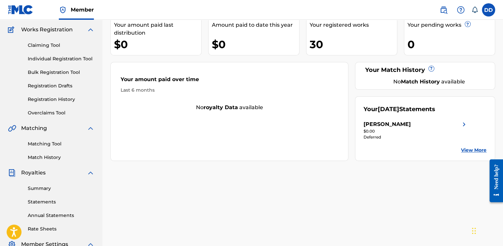  I want to click on img: search, so click(443, 10).